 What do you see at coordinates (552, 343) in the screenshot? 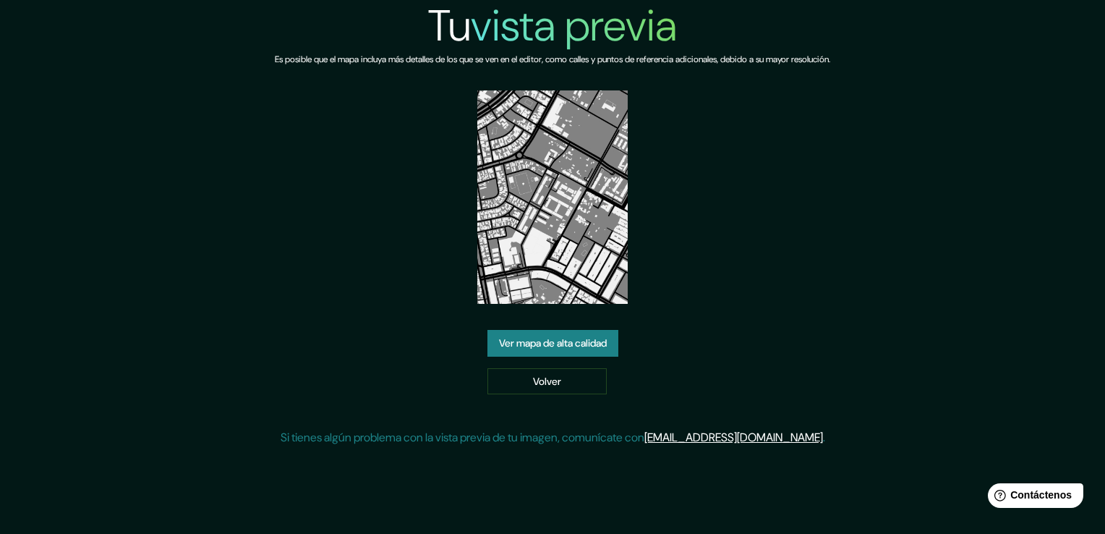
I see `a: Ver mapa de alta calidad` at bounding box center [552, 343].